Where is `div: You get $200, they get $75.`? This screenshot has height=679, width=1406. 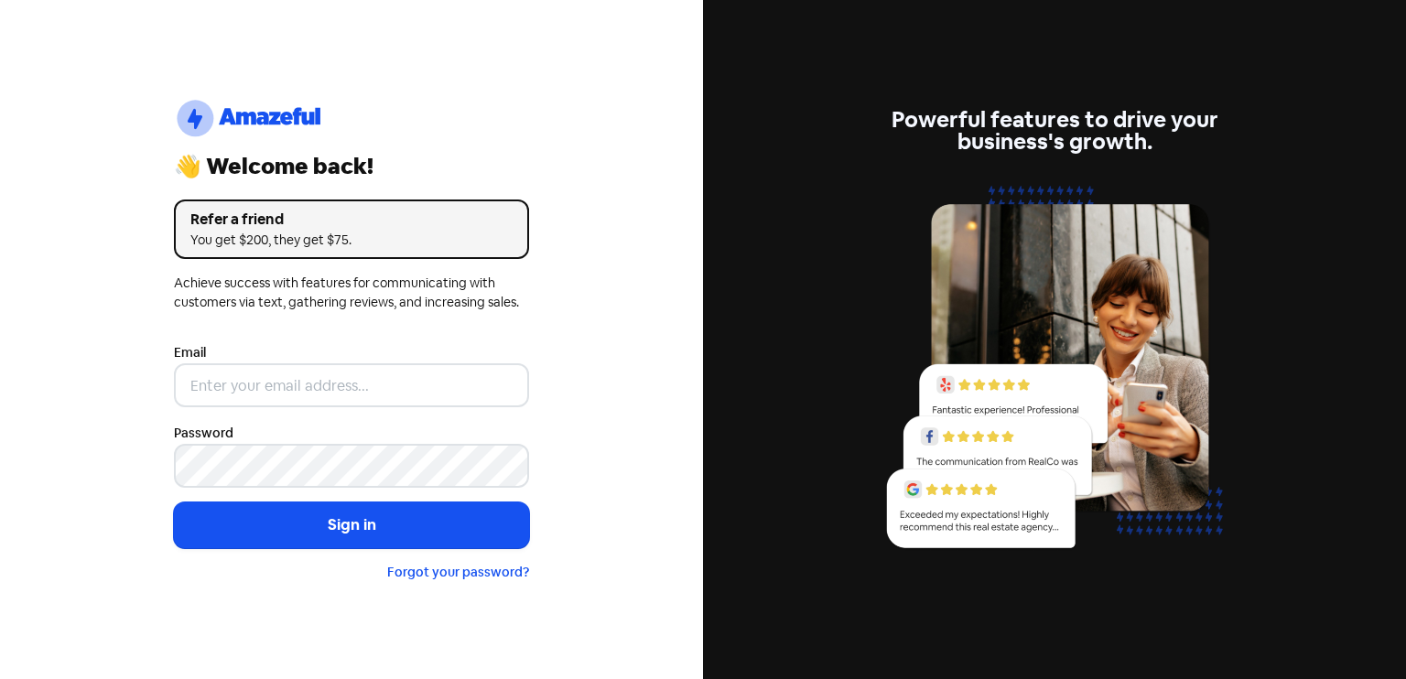 div: You get $200, they get $75. is located at coordinates (351, 240).